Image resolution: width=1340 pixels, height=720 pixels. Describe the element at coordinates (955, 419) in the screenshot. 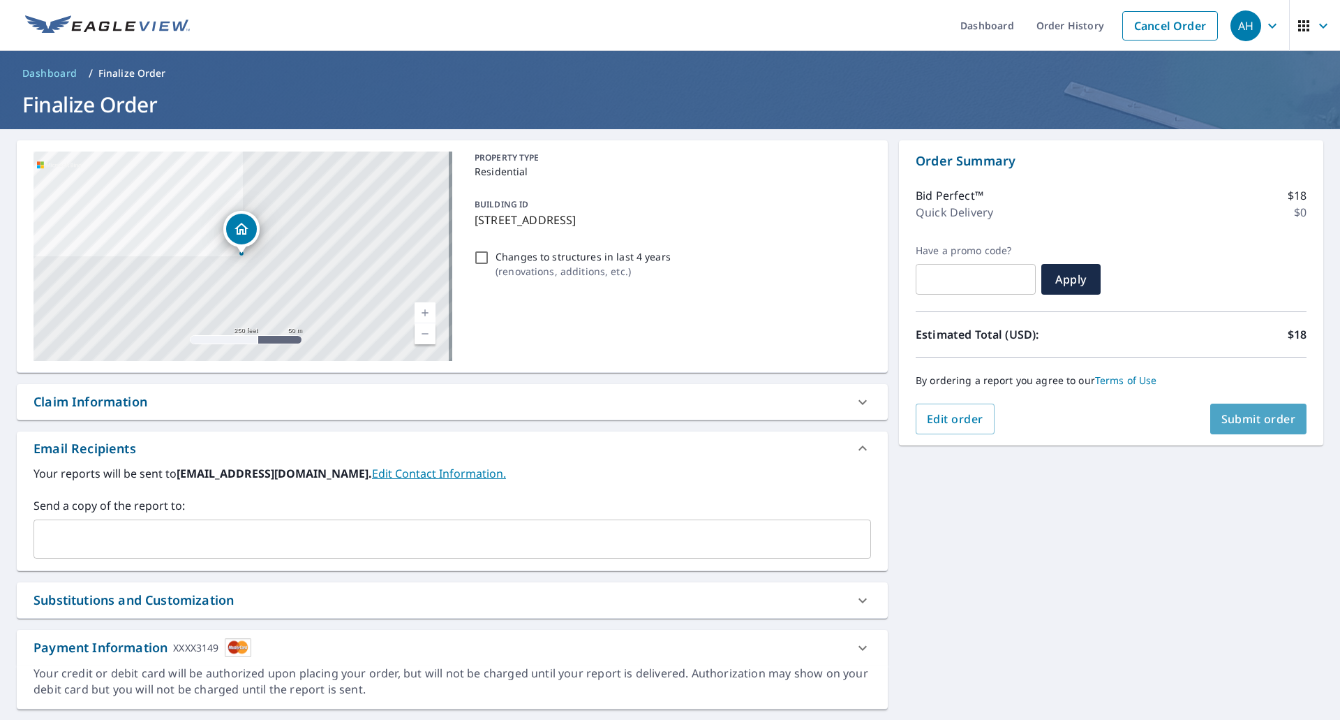

I see `span: Edit order` at that location.